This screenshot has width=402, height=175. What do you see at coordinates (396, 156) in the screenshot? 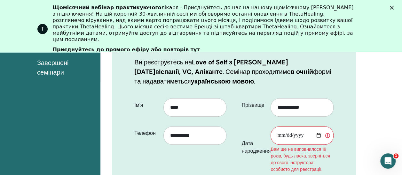
I see `span: 1` at bounding box center [396, 156].